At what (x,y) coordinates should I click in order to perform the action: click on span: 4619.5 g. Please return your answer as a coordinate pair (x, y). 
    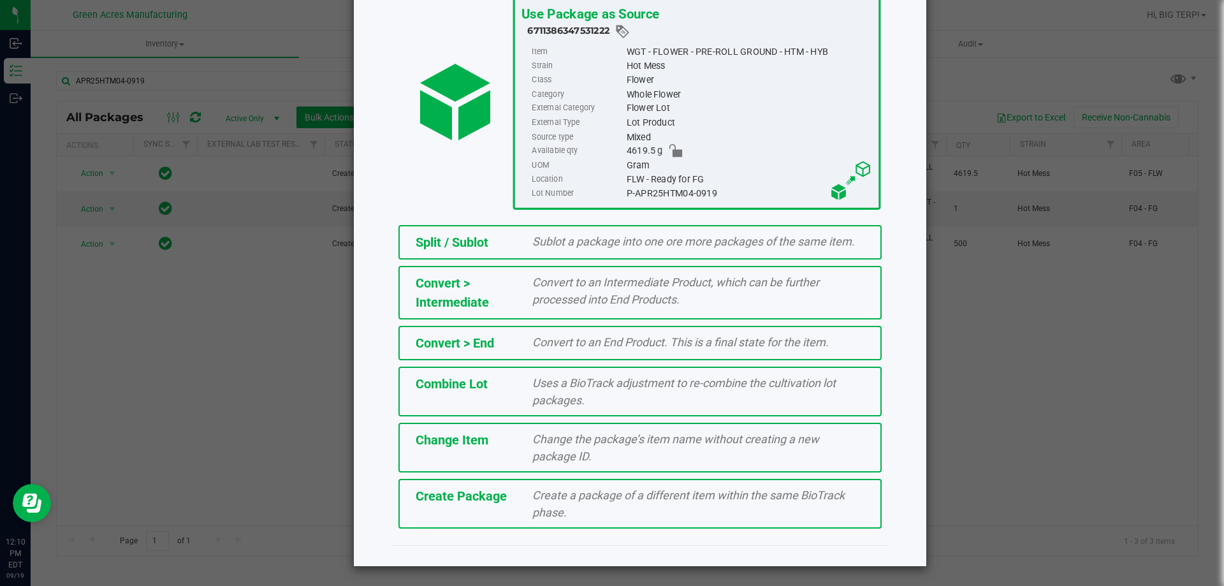
    Looking at the image, I should click on (644, 151).